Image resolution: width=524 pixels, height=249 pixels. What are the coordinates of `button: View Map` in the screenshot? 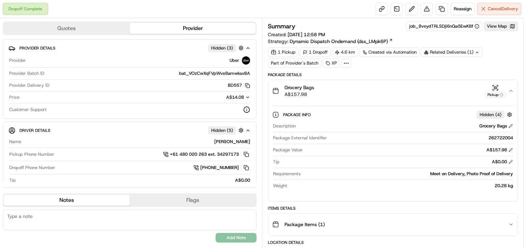 It's located at (501, 26).